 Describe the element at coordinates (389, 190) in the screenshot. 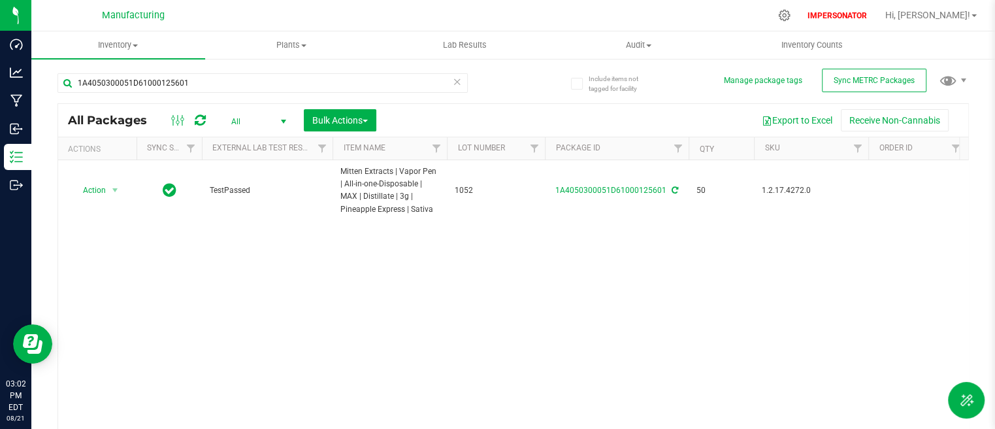

I see `span: Mitten Extracts | Vapor Pen | All-in-one-Disposable | MAX | Distillate | 3g | Pineapple Express |...` at that location.